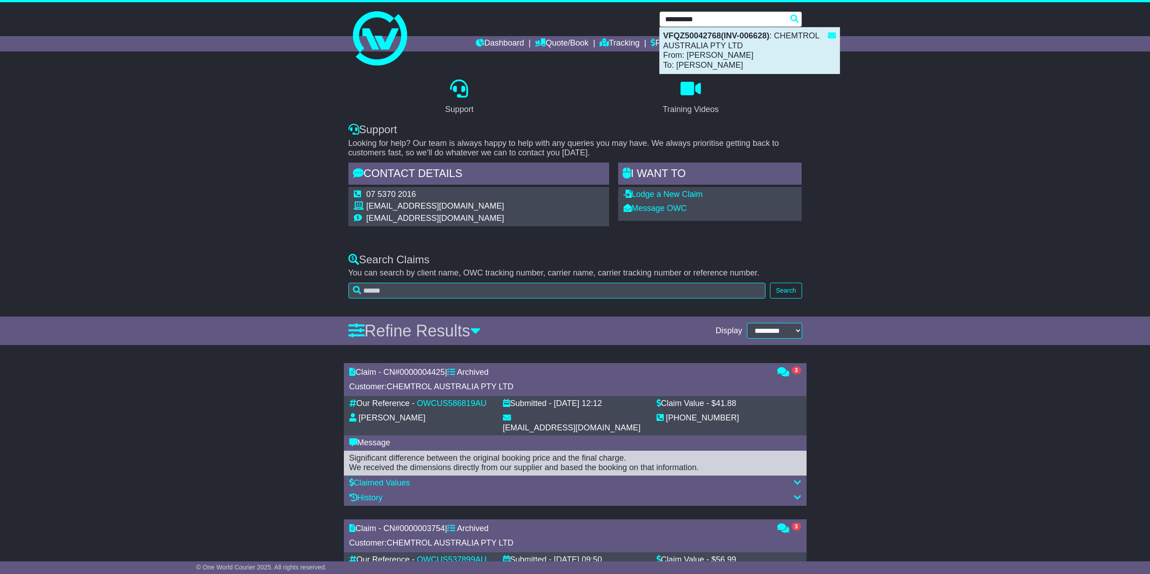 Image resolution: width=1150 pixels, height=574 pixels. What do you see at coordinates (500, 44) in the screenshot?
I see `a: Dashboard` at bounding box center [500, 44].